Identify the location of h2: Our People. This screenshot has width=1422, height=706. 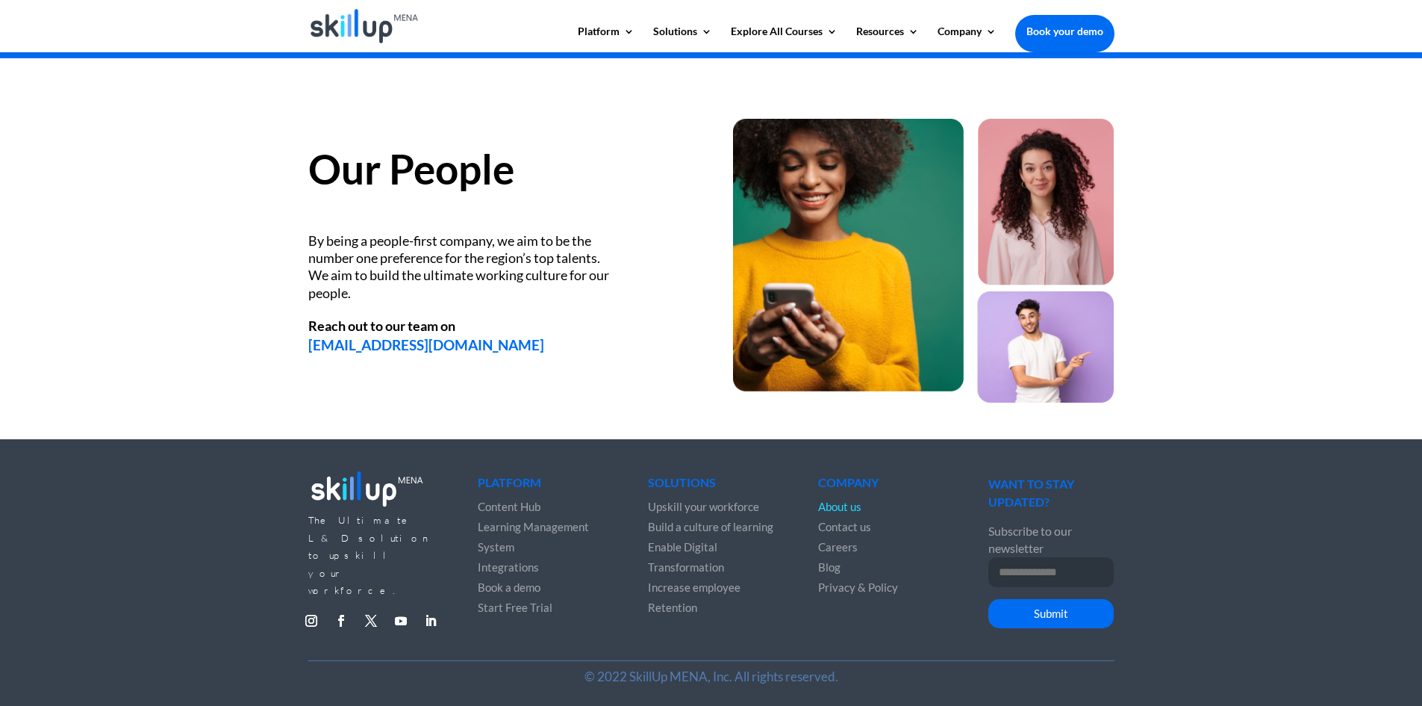
(499, 172).